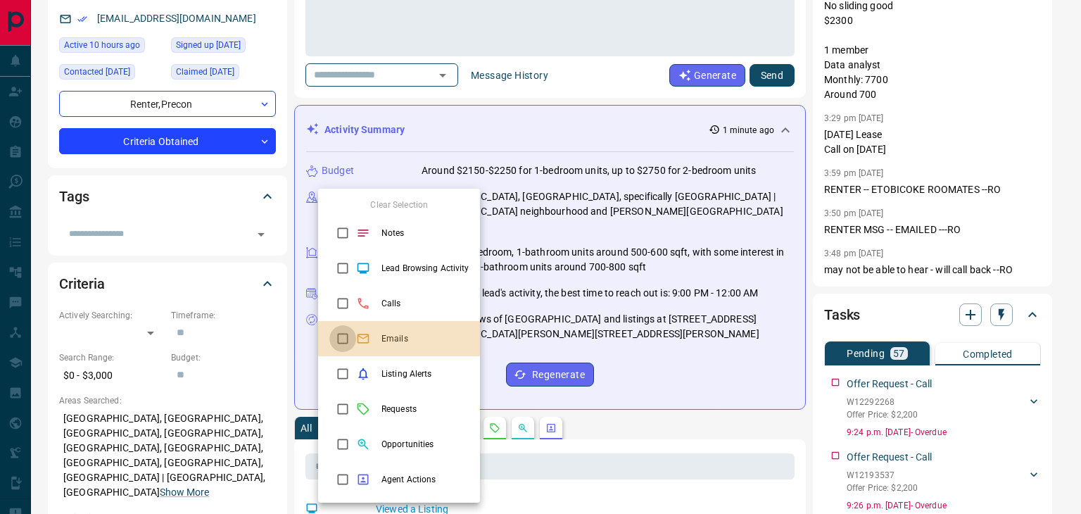 The width and height of the screenshot is (1081, 514). I want to click on span: Lead Browsing Activity, so click(425, 268).